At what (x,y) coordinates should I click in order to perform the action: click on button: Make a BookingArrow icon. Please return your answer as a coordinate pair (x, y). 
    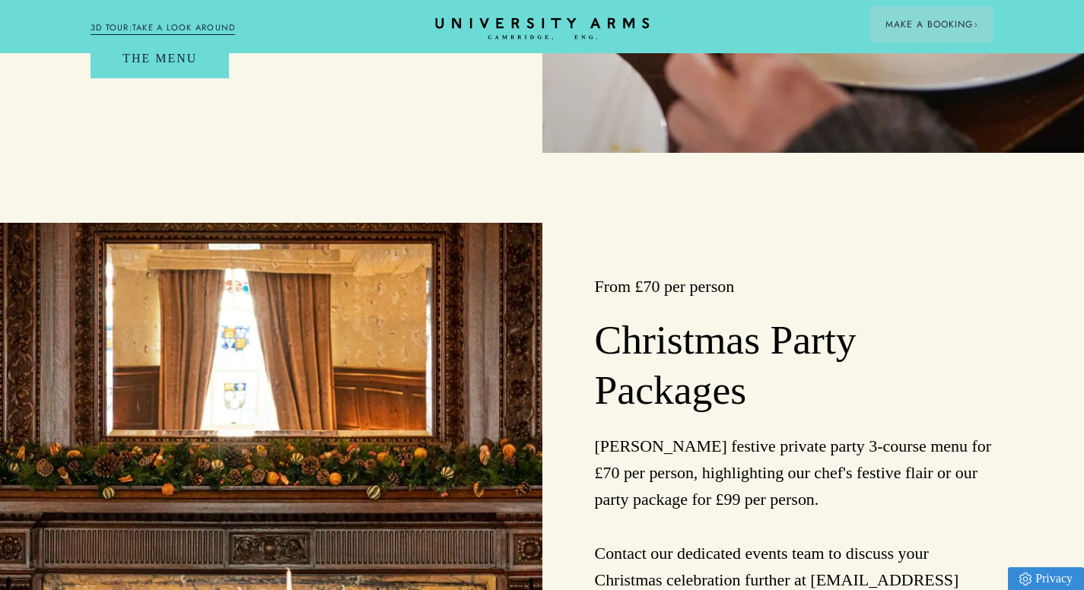
    Looking at the image, I should click on (932, 24).